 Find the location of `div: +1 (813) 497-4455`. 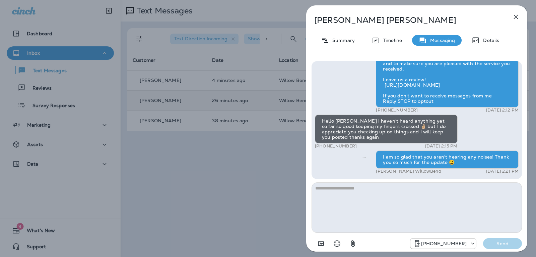

div: +1 (813) 497-4455 is located at coordinates (444, 243).